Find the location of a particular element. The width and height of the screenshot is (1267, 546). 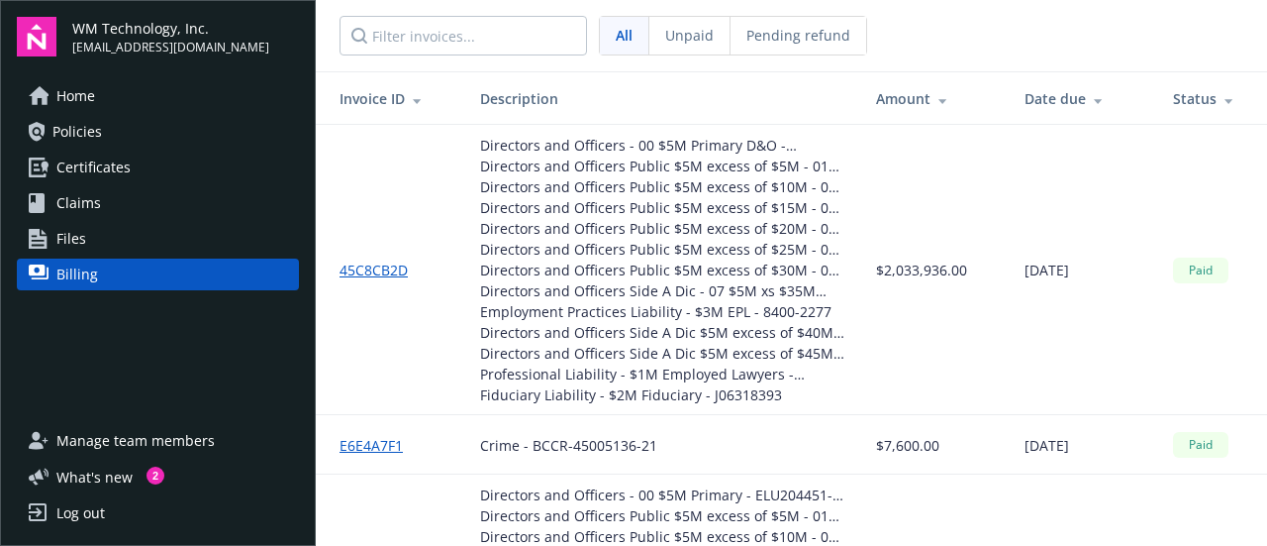

div: Crime - BCCR-45005136-21 is located at coordinates (568, 445).